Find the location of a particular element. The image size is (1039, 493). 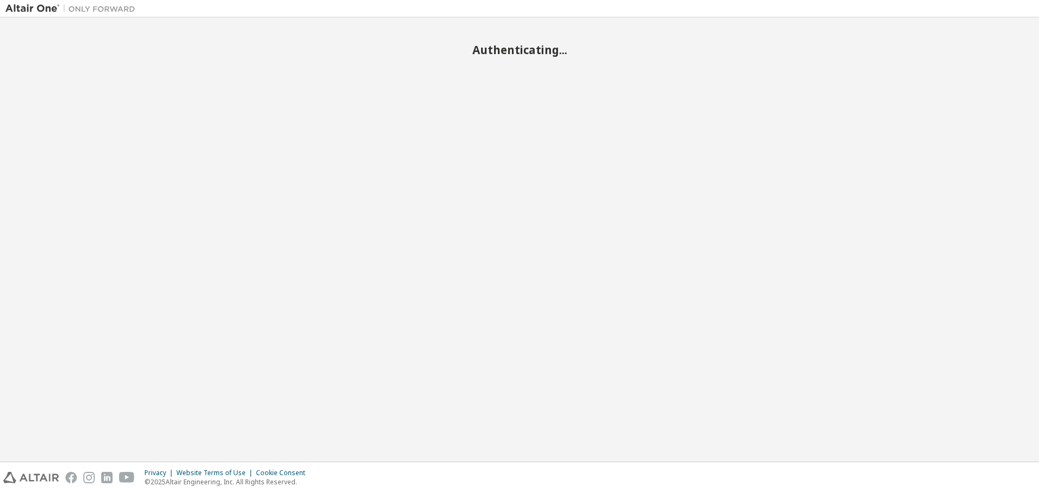

img: Altair One is located at coordinates (73, 9).